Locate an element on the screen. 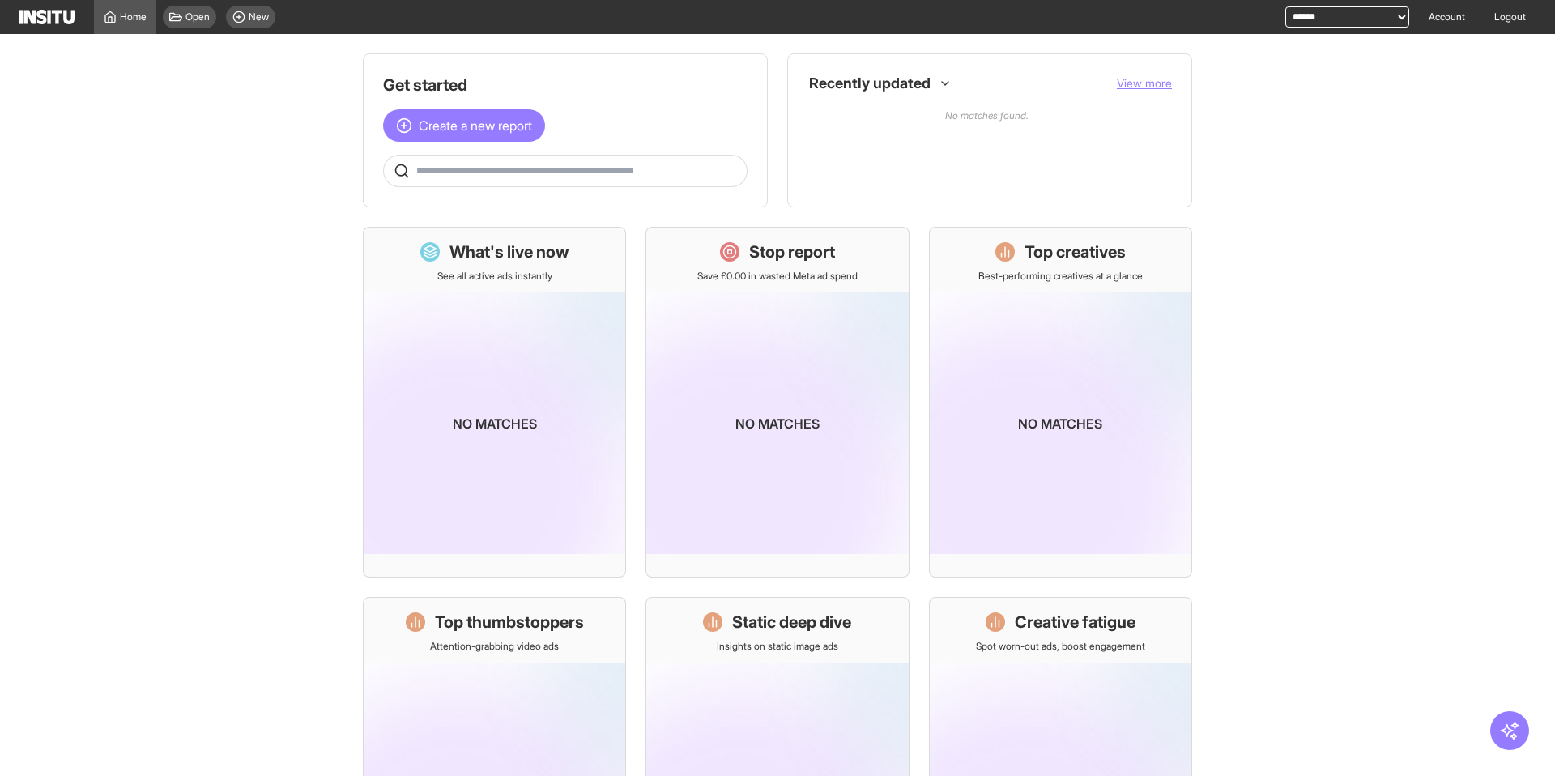  h1: Top creatives is located at coordinates (1075, 252).